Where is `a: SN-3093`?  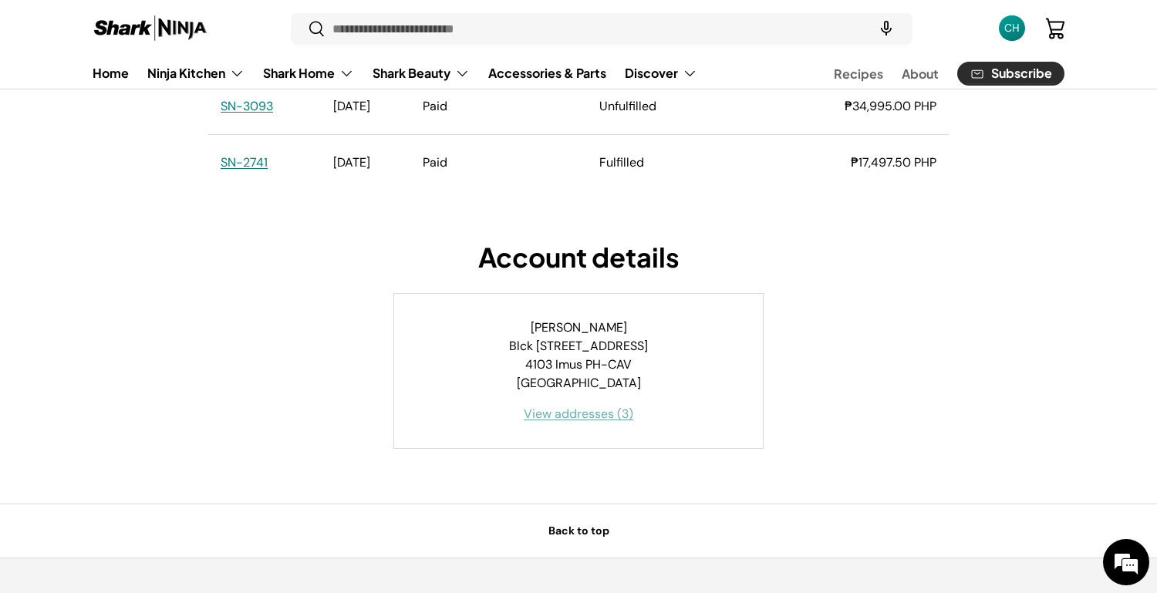
a: SN-3093 is located at coordinates (247, 106).